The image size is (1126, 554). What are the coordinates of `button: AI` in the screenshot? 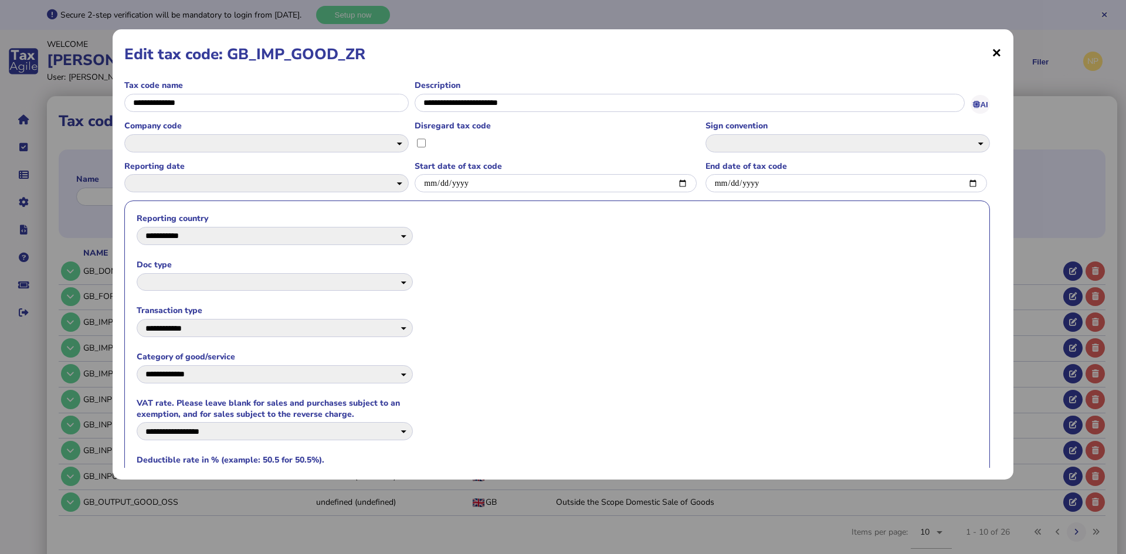 It's located at (980, 104).